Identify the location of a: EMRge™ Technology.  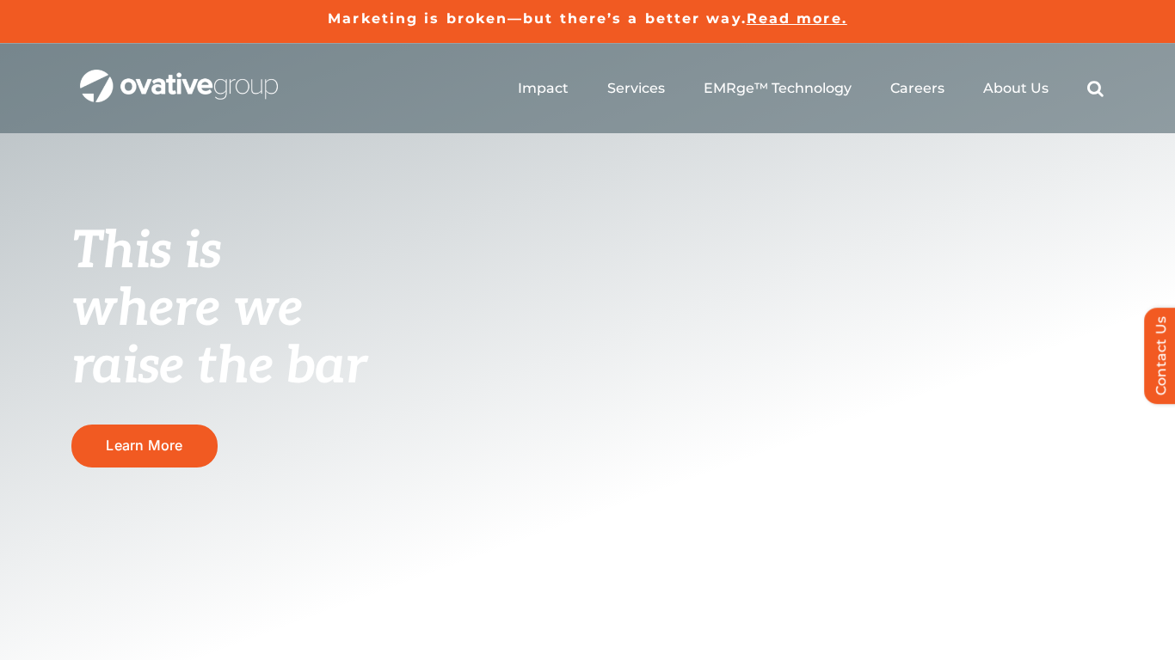
(777, 89).